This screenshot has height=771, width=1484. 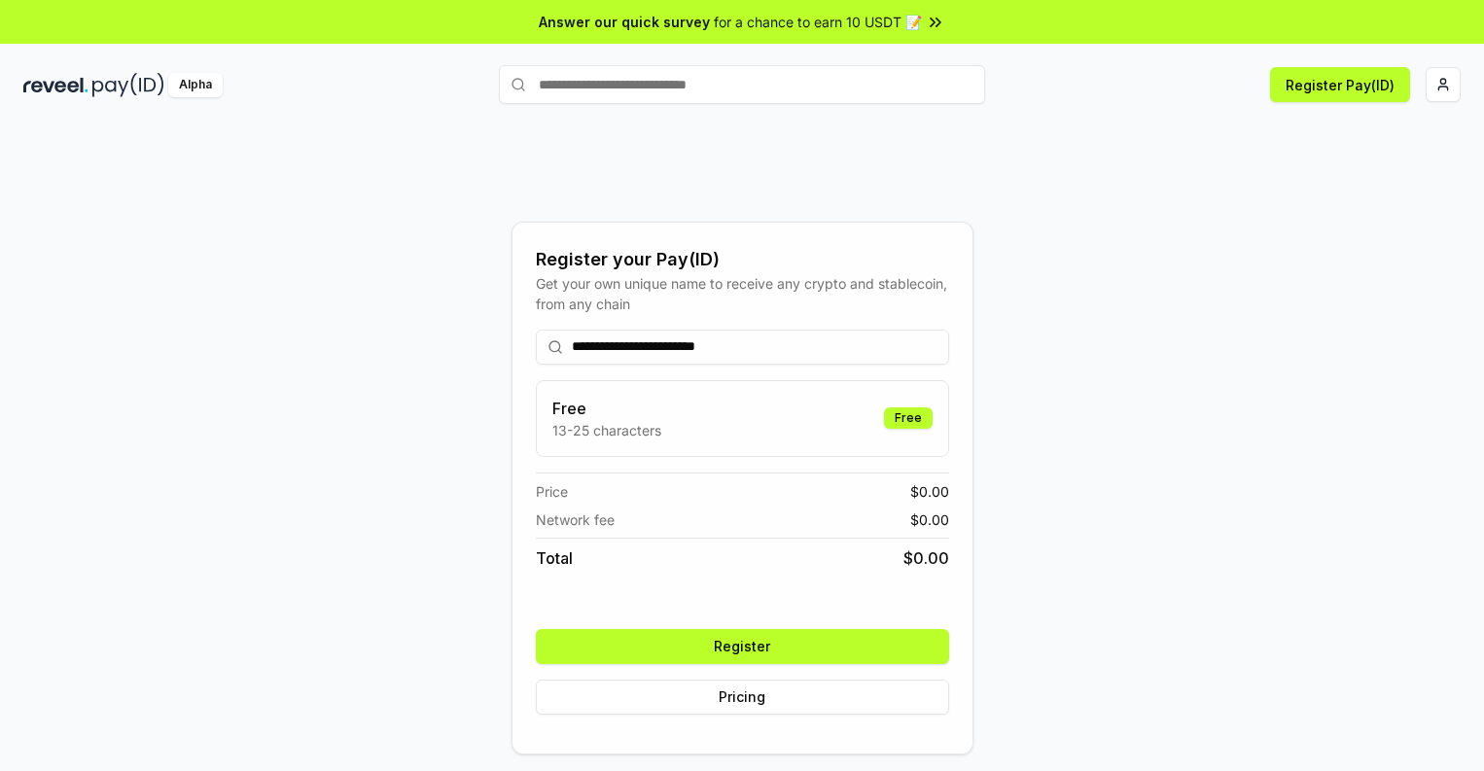 I want to click on span: Answer our quick survey, so click(x=624, y=21).